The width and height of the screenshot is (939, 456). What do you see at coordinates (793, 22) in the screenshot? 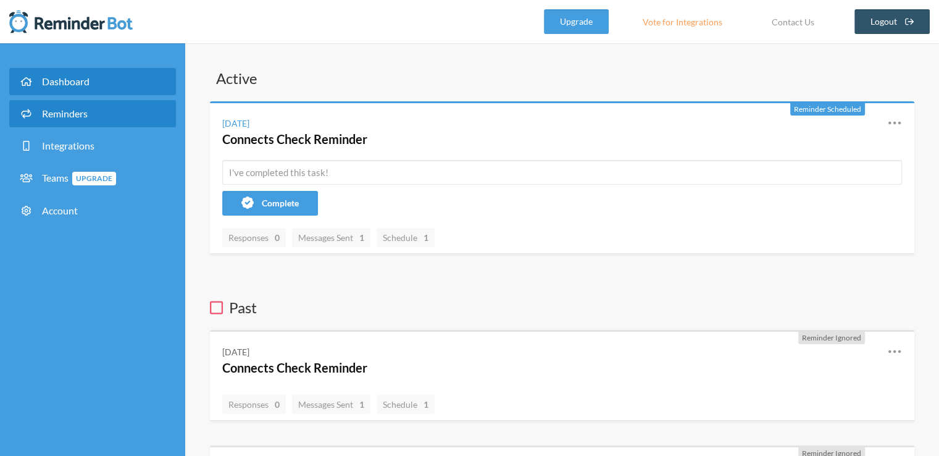
I see `a: Contact Us` at bounding box center [793, 22].